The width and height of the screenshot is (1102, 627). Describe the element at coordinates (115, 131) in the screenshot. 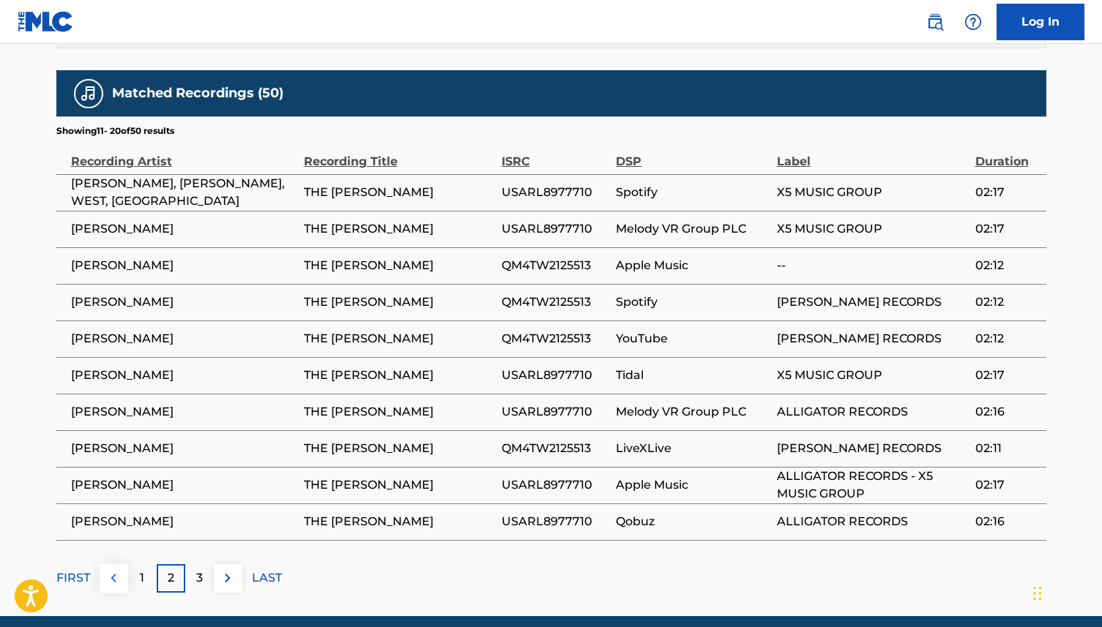

I see `p: Showing 11 - 20 of 50 results` at that location.